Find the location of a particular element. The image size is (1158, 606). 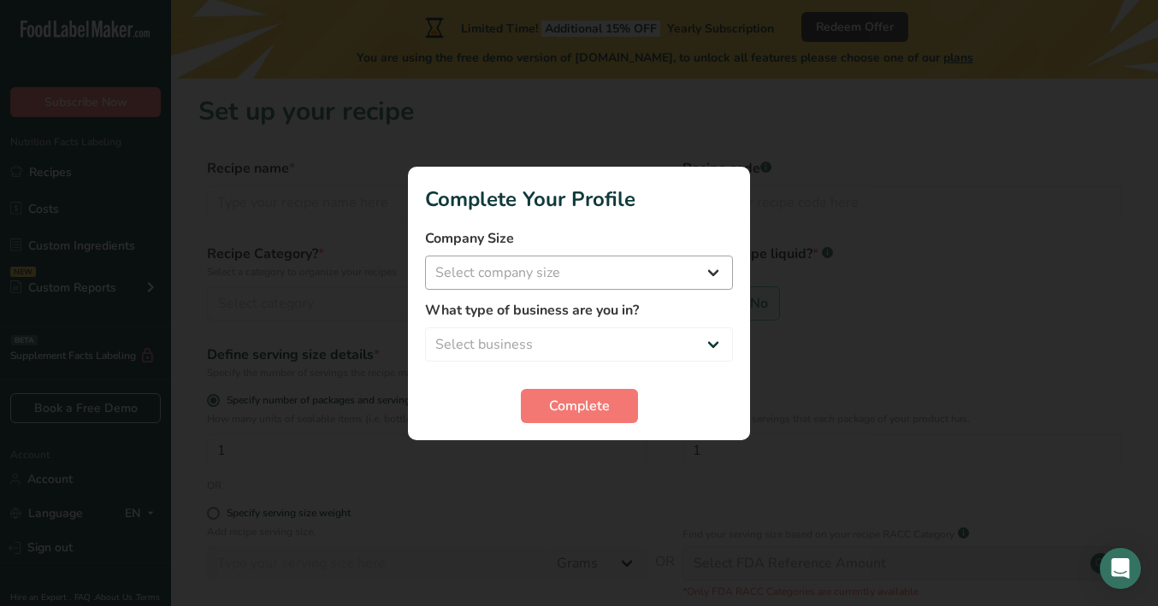

label: Company Size is located at coordinates (579, 239).